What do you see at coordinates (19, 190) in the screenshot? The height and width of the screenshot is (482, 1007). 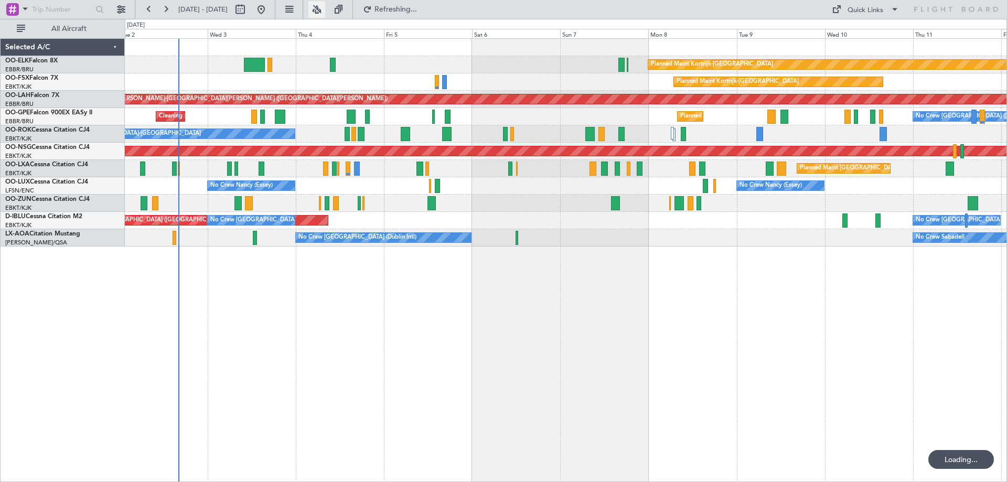 I see `a: LFSN/ENC` at bounding box center [19, 190].